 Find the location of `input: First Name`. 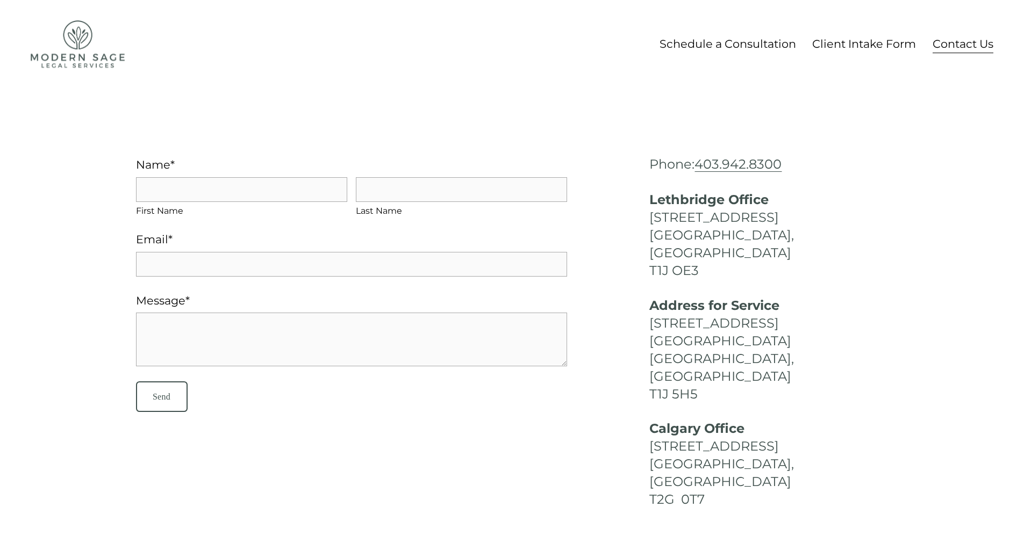

input: First Name is located at coordinates (241, 190).